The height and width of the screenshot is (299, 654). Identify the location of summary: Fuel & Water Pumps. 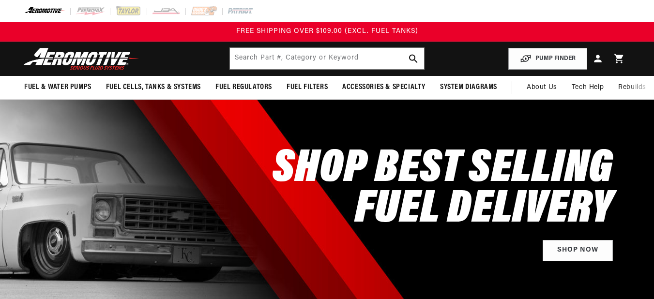
(58, 87).